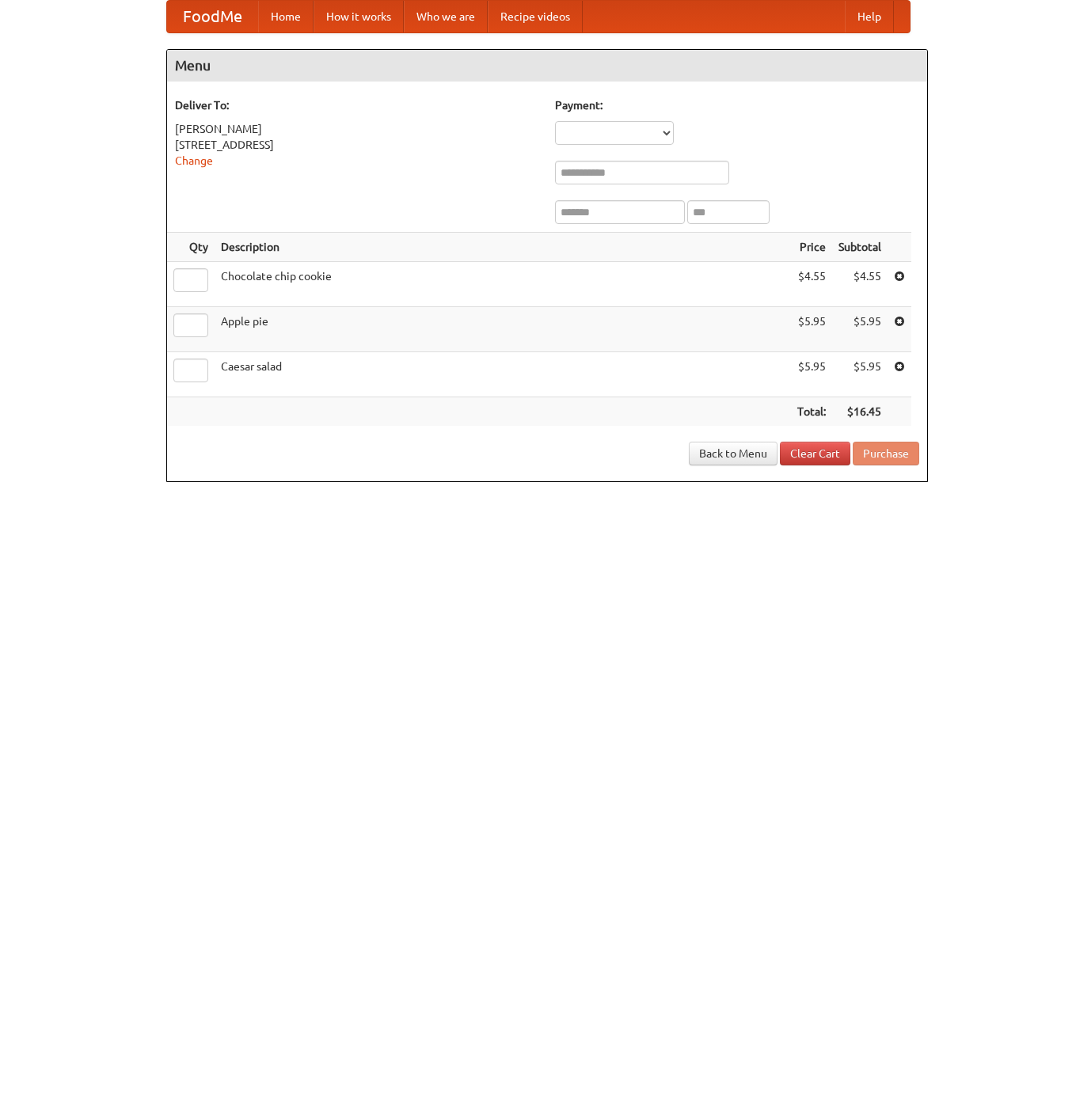  I want to click on th: Qty, so click(191, 247).